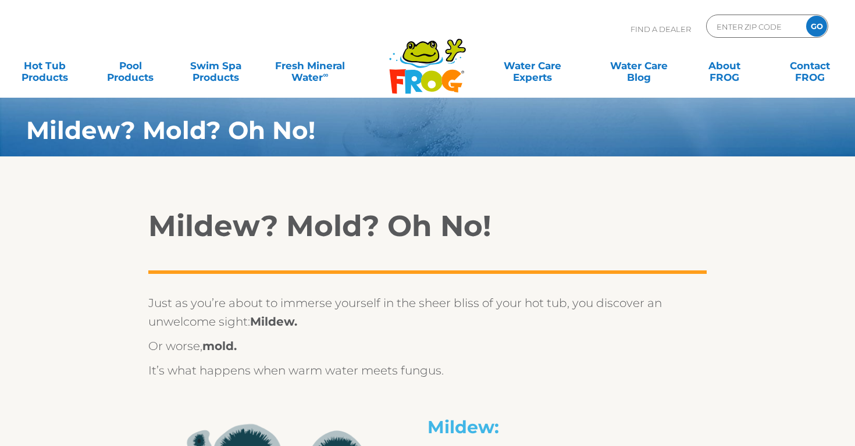 This screenshot has height=446, width=855. What do you see at coordinates (130, 66) in the screenshot?
I see `a: PoolProducts` at bounding box center [130, 66].